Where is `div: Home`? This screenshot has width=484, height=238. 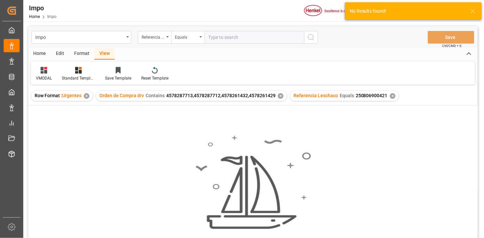 div: Home is located at coordinates (40, 54).